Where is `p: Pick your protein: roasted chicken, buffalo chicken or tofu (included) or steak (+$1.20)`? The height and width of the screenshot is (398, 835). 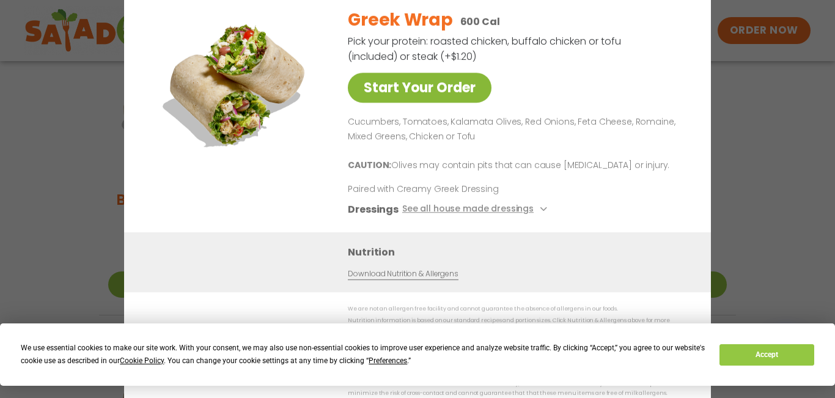 p: Pick your protein: roasted chicken, buffalo chicken or tofu (included) or steak (+$1.20) is located at coordinates (486, 49).